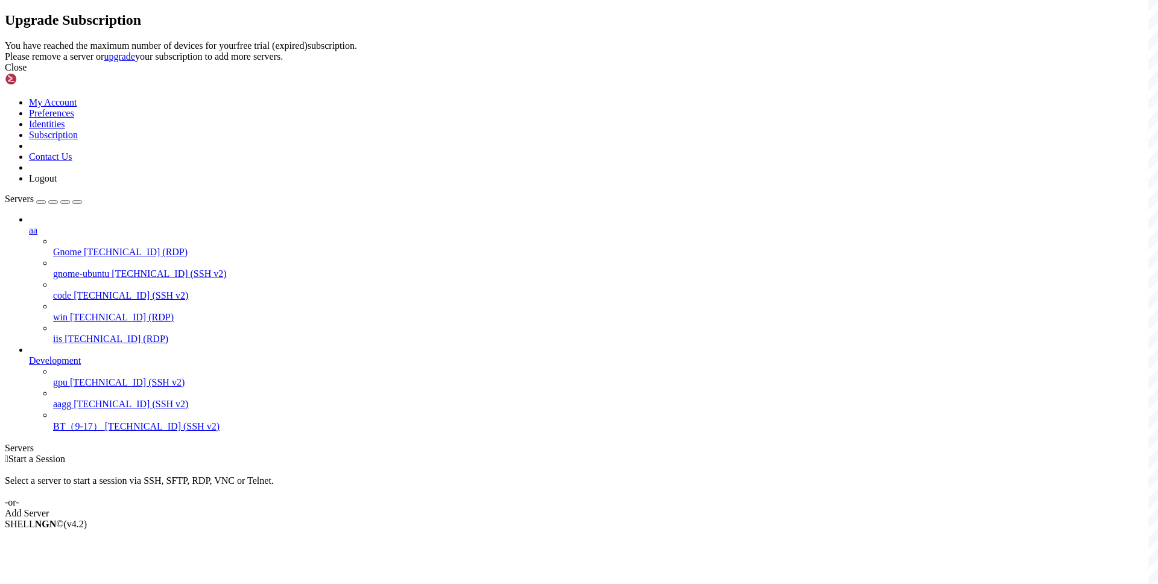  Describe the element at coordinates (81, 273) in the screenshot. I see `span: gnome-ubuntu` at that location.